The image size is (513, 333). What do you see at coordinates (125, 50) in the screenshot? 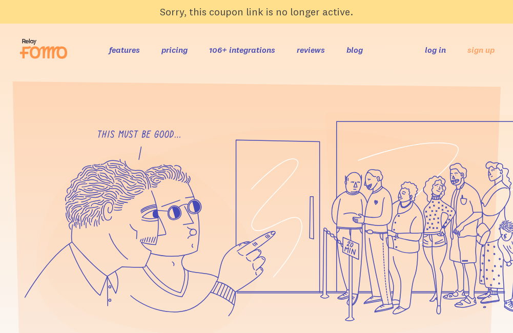
I see `a: features` at bounding box center [125, 50].